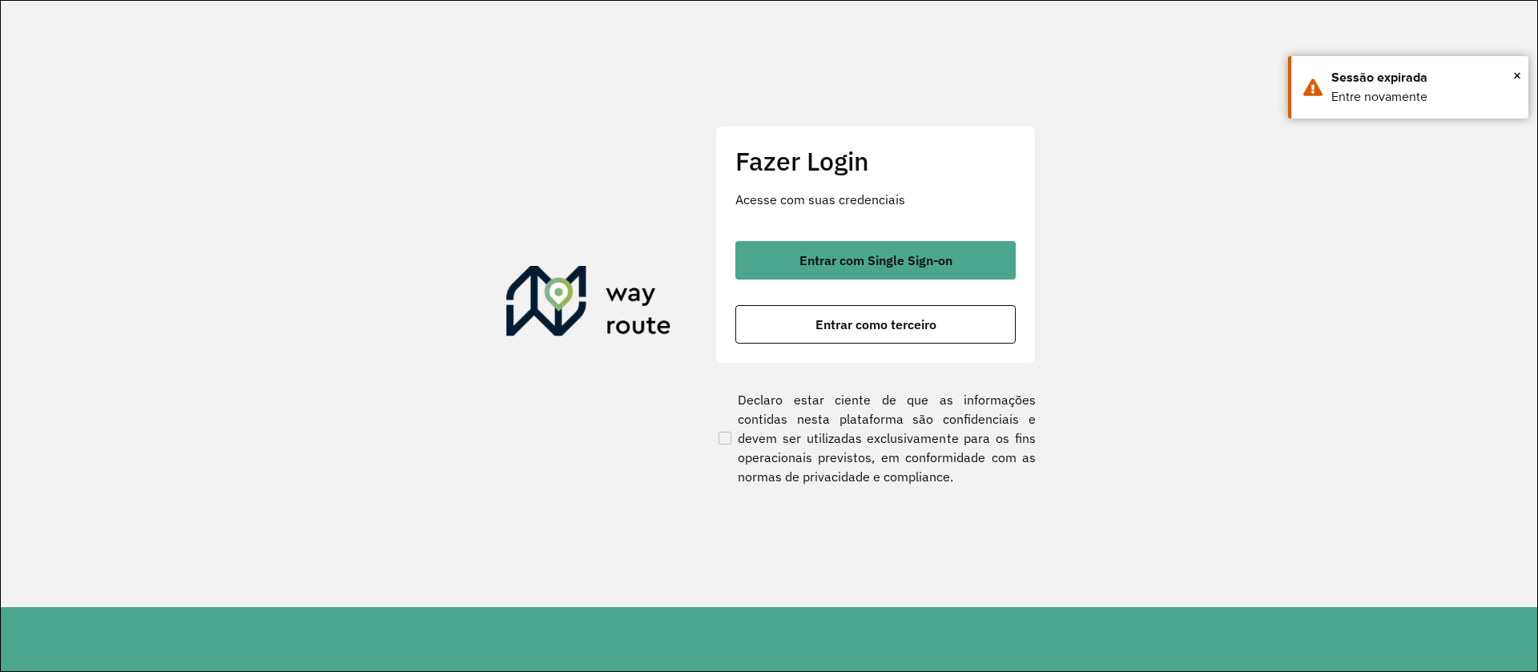 Image resolution: width=1538 pixels, height=672 pixels. What do you see at coordinates (875, 324) in the screenshot?
I see `span: Entrar como terceiro` at bounding box center [875, 324].